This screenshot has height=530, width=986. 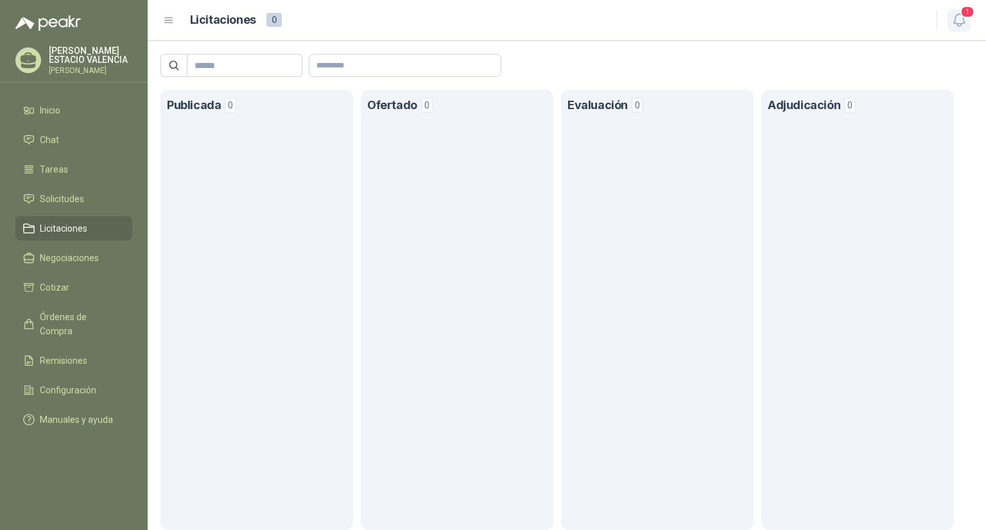 I want to click on img: Logo peakr, so click(x=48, y=23).